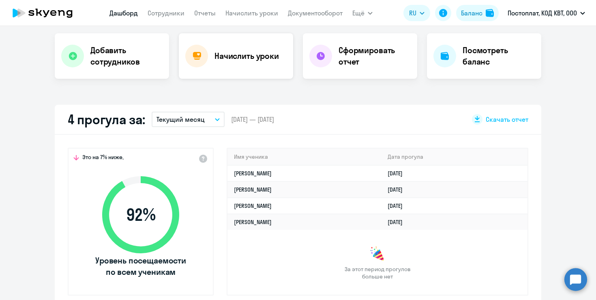 This screenshot has width=596, height=300. Describe the element at coordinates (166, 13) in the screenshot. I see `a: Сотрудники` at that location.